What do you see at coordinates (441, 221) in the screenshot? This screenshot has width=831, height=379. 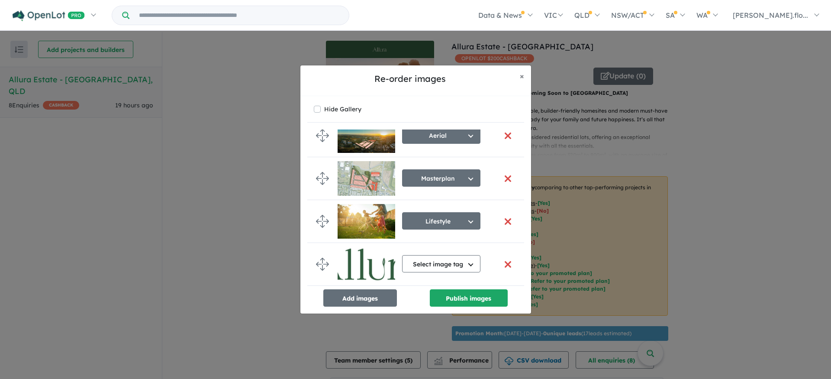 I see `button: Lifestyle` at bounding box center [441, 221].